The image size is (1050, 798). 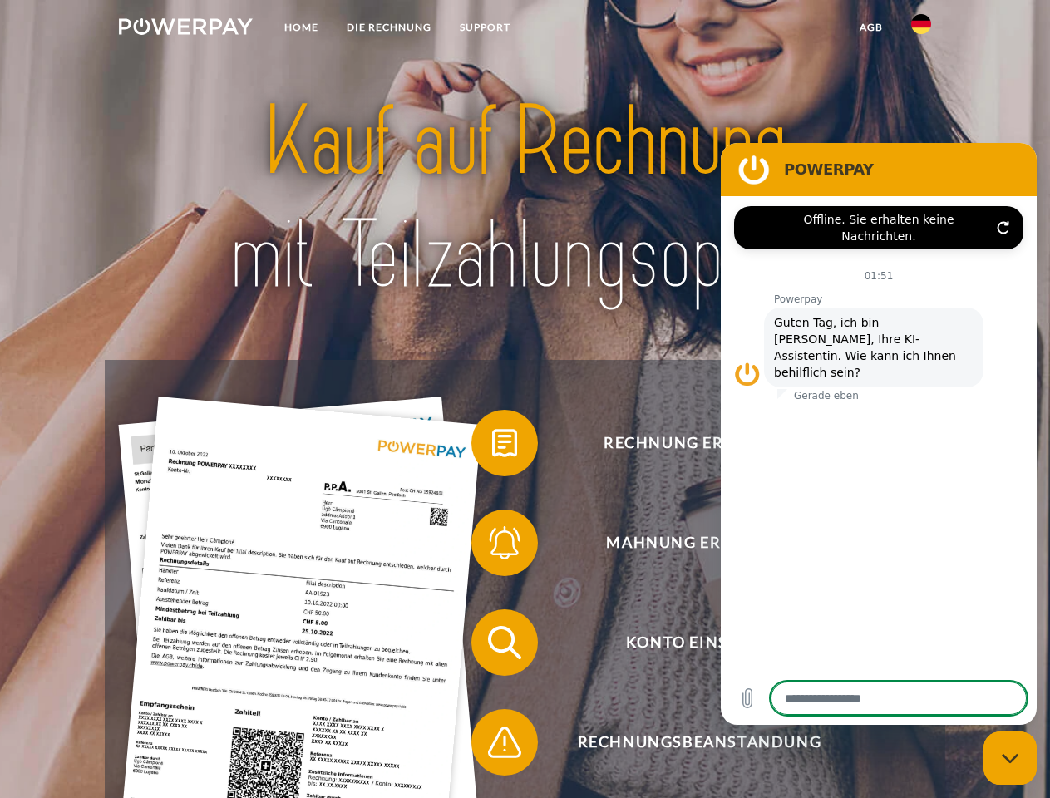 I want to click on button: Verbindung aktualisieren, so click(x=283, y=85).